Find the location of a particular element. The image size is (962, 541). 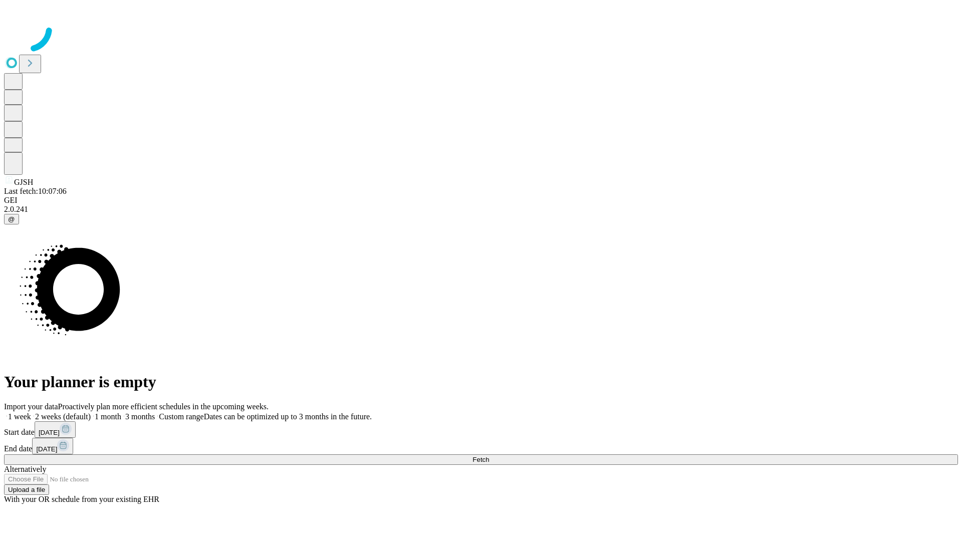

span: Proactively plan more efficient schedules in the upcoming weeks. is located at coordinates (163, 406).